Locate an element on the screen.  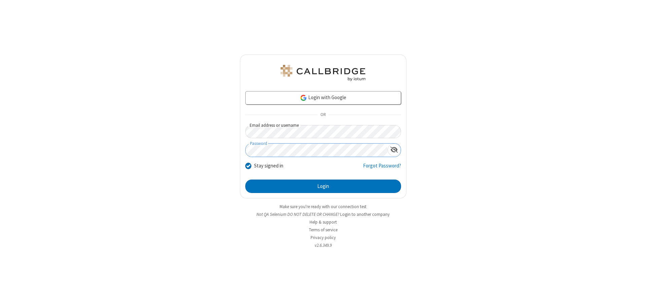
a: Privacy policy is located at coordinates (323, 238).